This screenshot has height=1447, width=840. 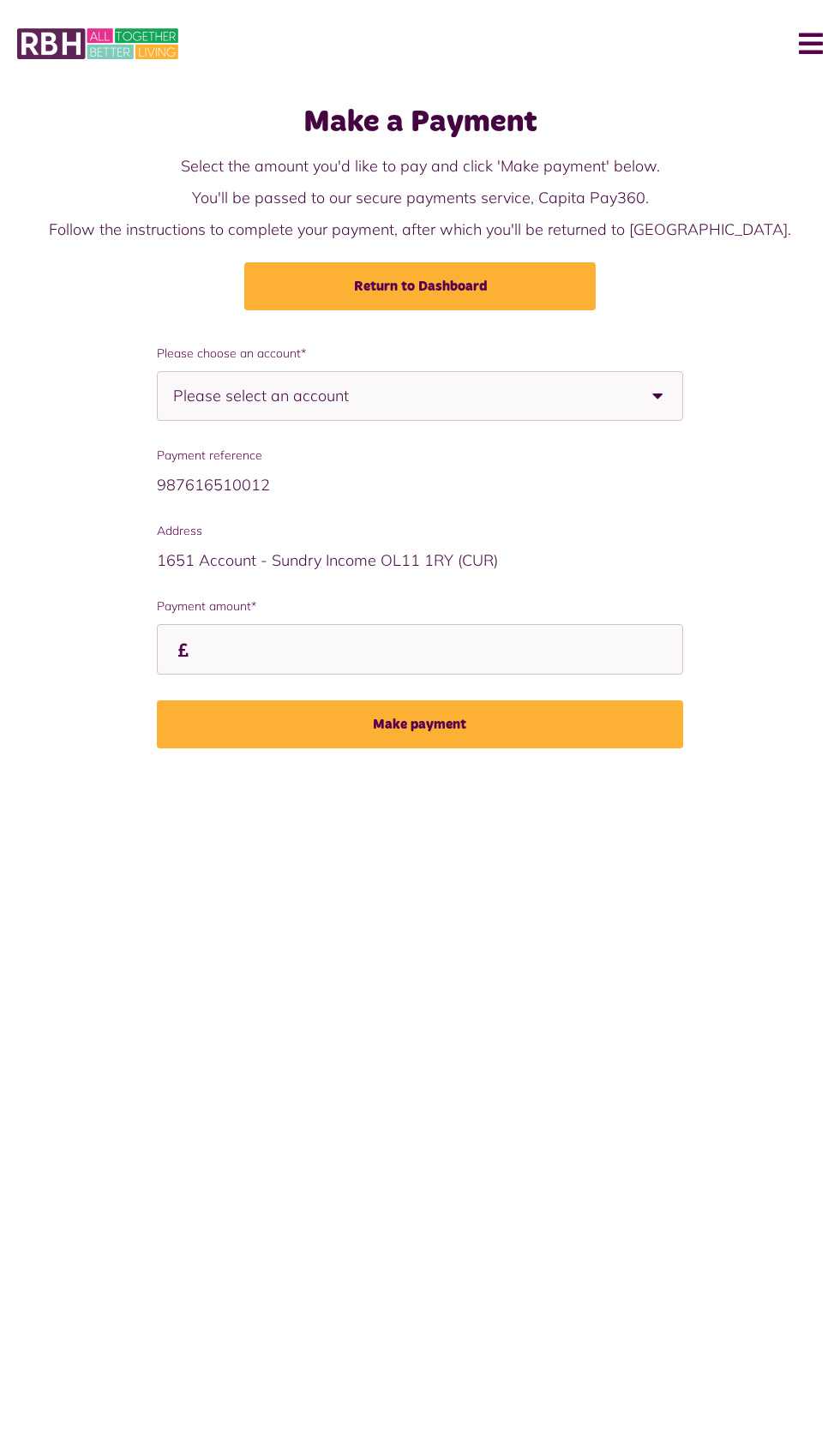 I want to click on span: Please select an account, so click(x=291, y=396).